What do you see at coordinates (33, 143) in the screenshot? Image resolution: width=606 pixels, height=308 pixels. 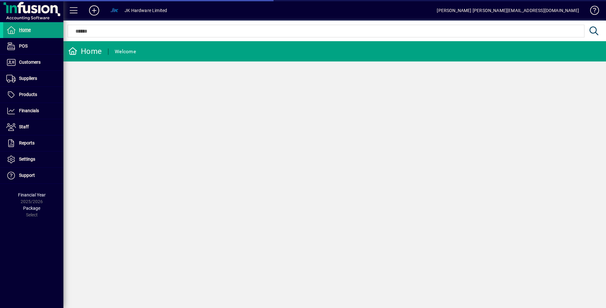 I see `a: Reports` at bounding box center [33, 143].